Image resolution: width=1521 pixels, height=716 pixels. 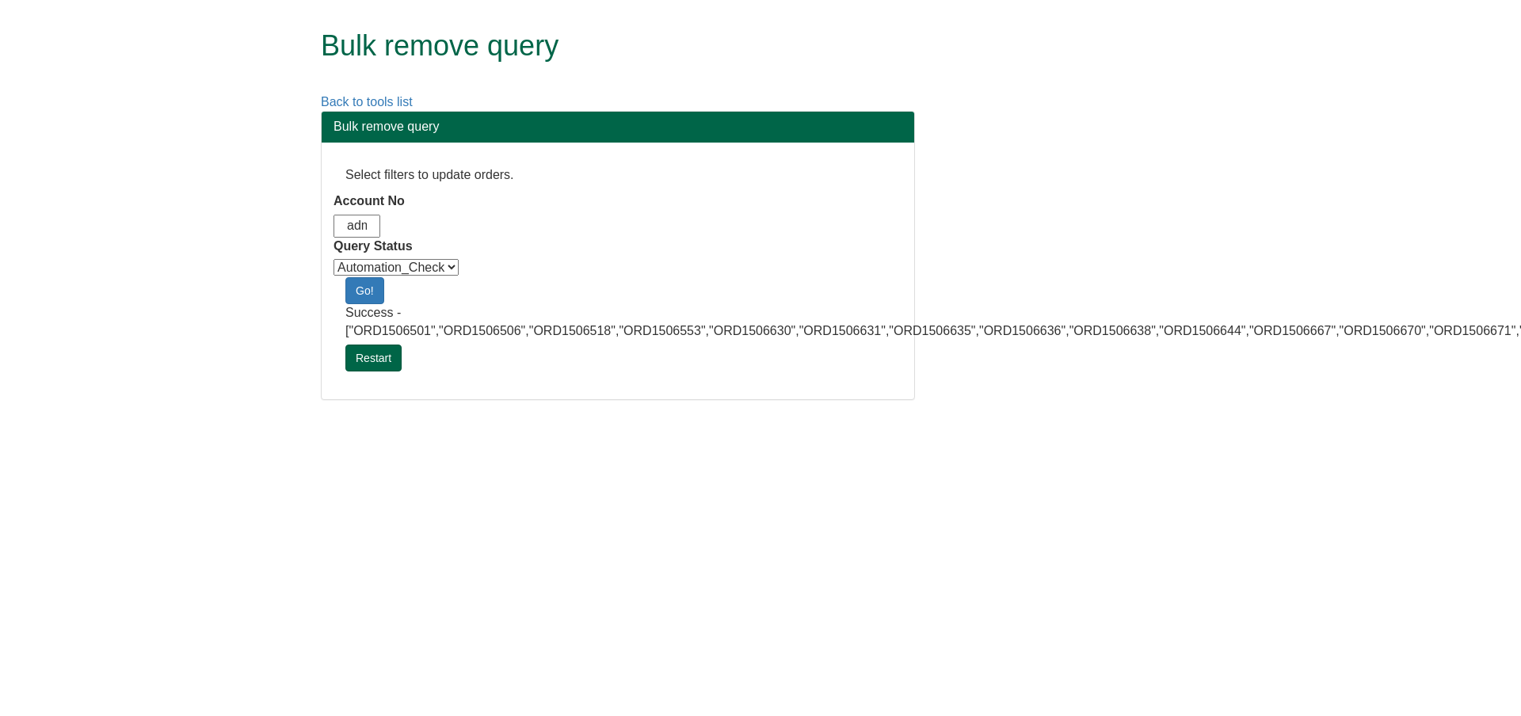 I want to click on label: Account No, so click(x=369, y=201).